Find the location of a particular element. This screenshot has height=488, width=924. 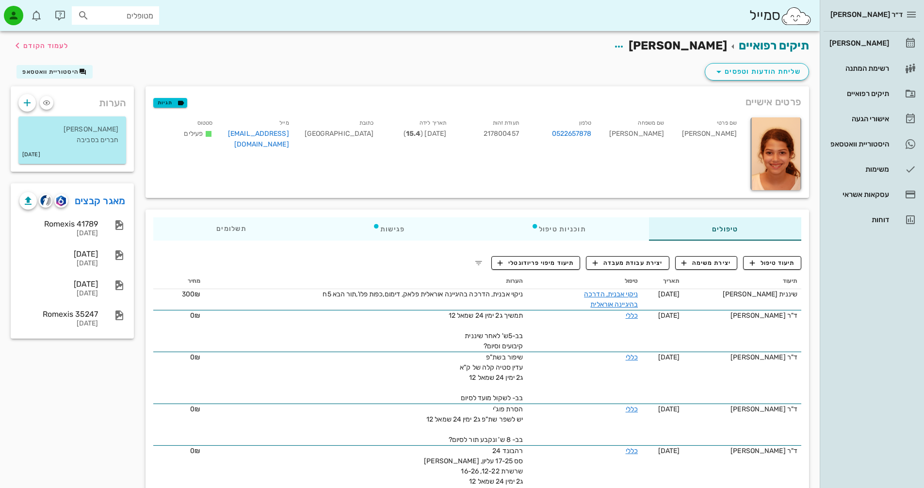

div: משימות is located at coordinates (858, 169).